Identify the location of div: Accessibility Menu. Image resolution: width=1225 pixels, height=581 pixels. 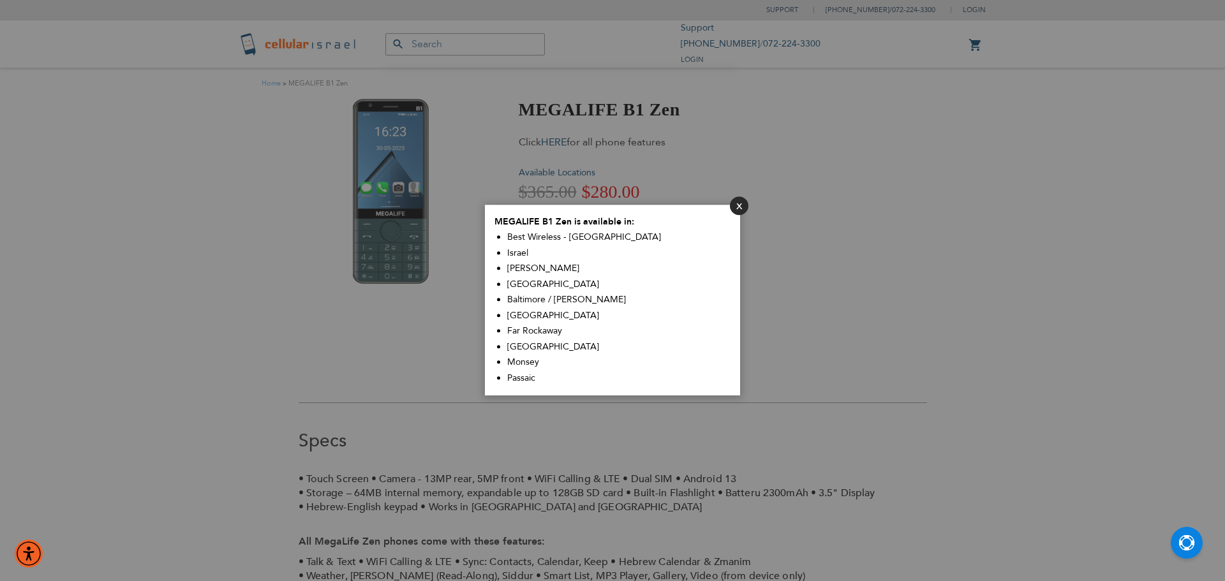
(29, 554).